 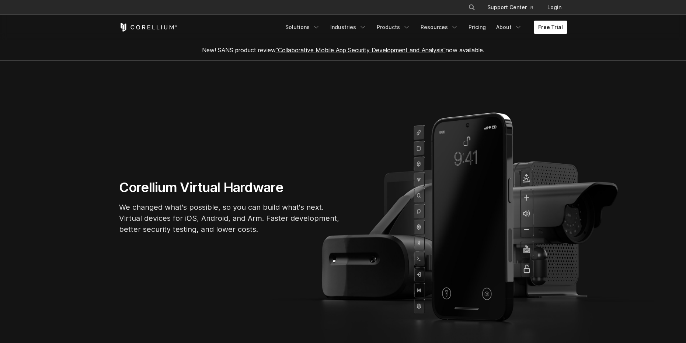 I want to click on p: We changed what's possible, so you can build what's next. Virtual devices for iOS, Android, and A..., so click(x=230, y=218).